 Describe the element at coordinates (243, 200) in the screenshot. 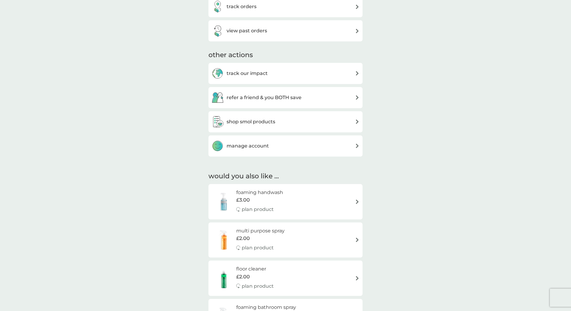

I see `span: £3.00` at that location.